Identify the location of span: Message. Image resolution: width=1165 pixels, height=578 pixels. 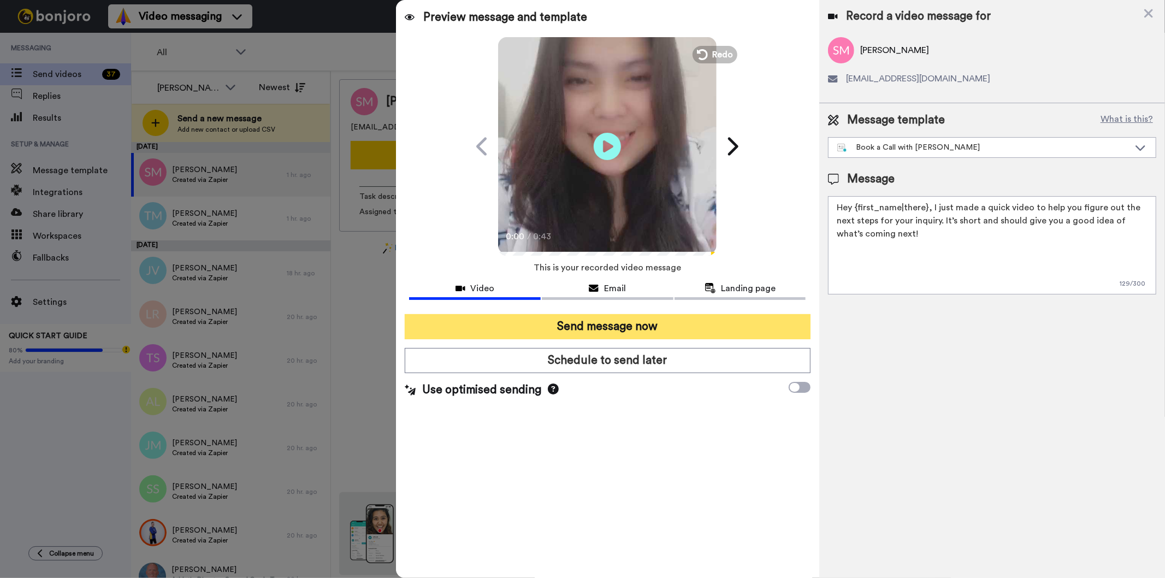
(871, 179).